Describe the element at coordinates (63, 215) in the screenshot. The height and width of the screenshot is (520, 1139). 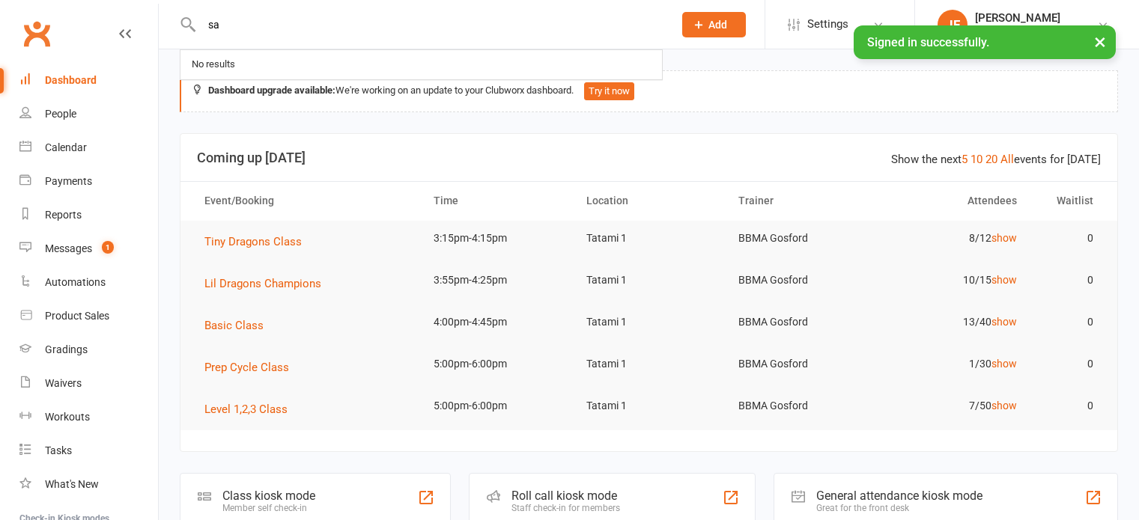
I see `div: Reports` at that location.